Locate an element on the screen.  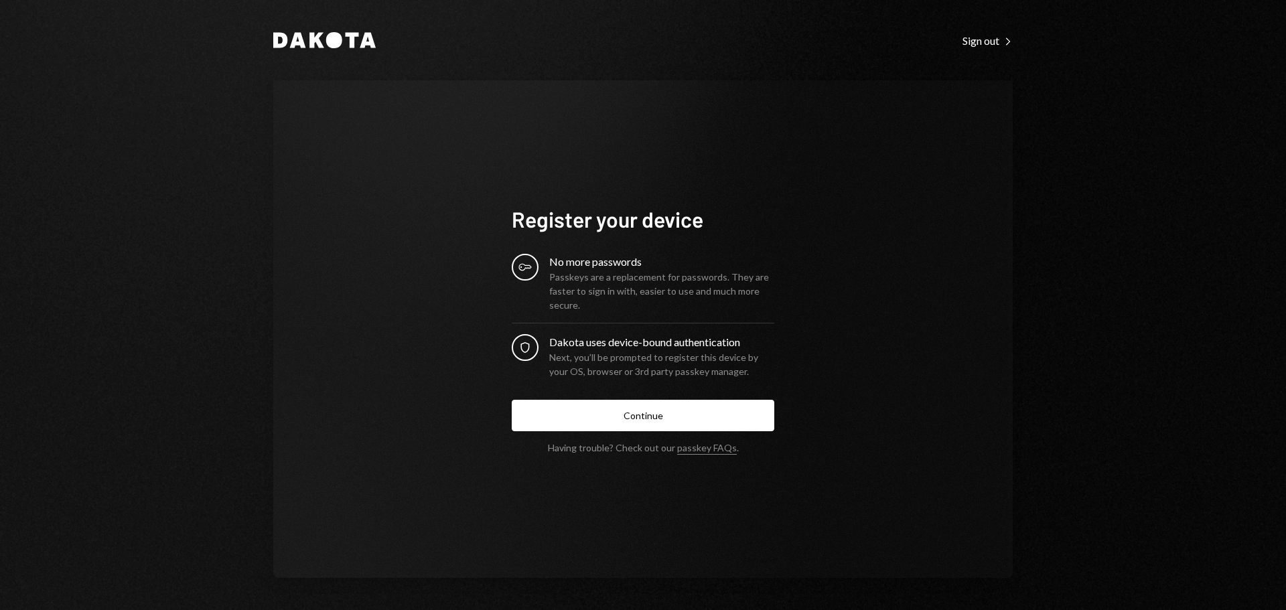
h1: Register your device is located at coordinates (643, 219).